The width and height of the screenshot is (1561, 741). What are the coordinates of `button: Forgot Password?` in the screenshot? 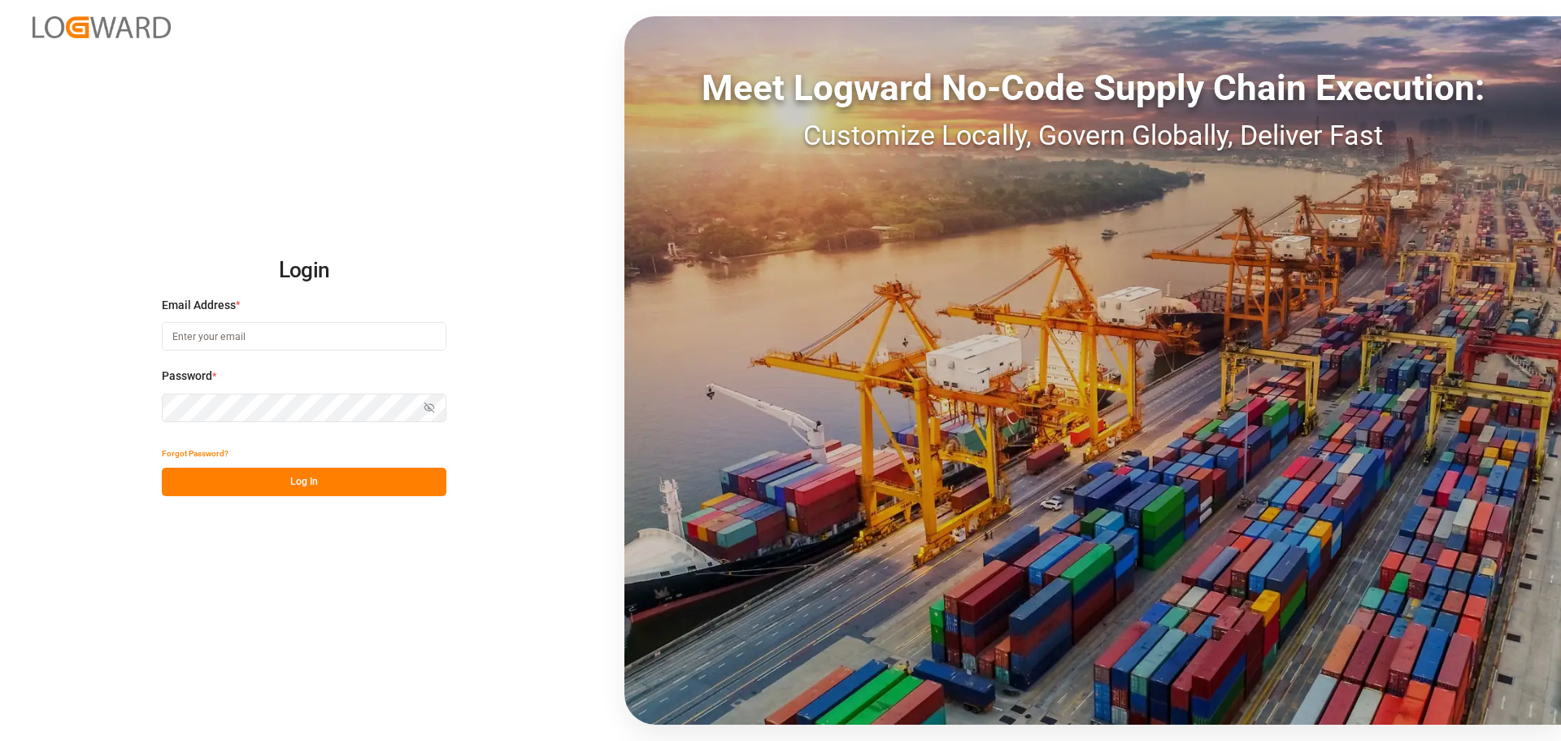 It's located at (195, 453).